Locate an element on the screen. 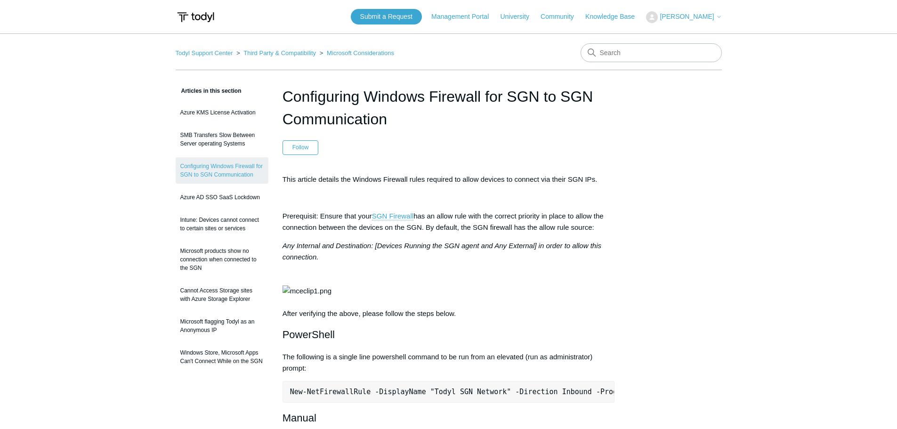 The width and height of the screenshot is (897, 429). a: SMB Transfers Slow Between Server operating Systems is located at coordinates (222, 139).